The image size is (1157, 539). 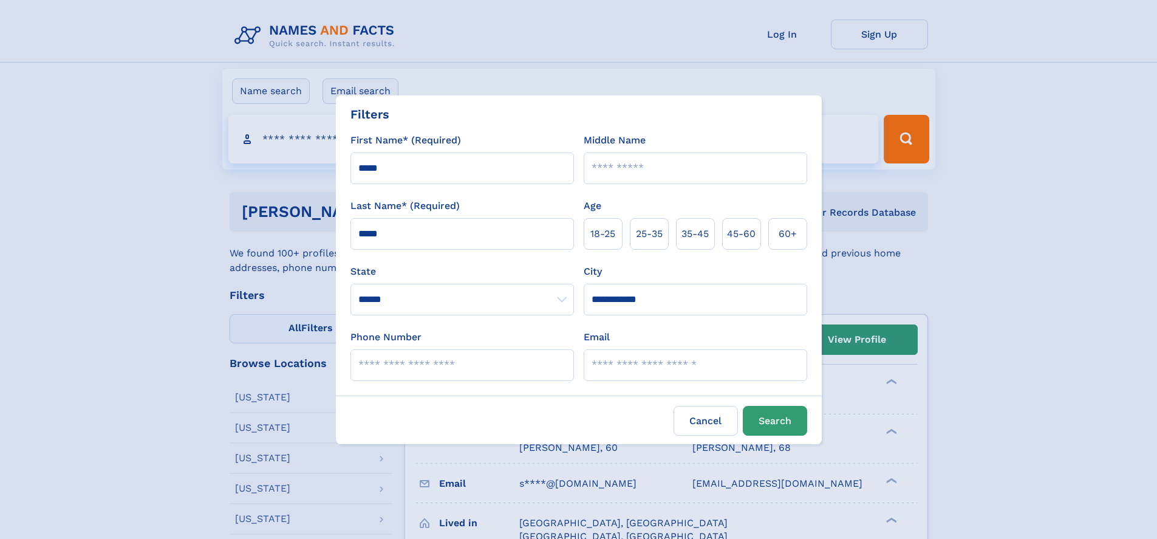 What do you see at coordinates (462, 272) in the screenshot?
I see `label: State` at bounding box center [462, 272].